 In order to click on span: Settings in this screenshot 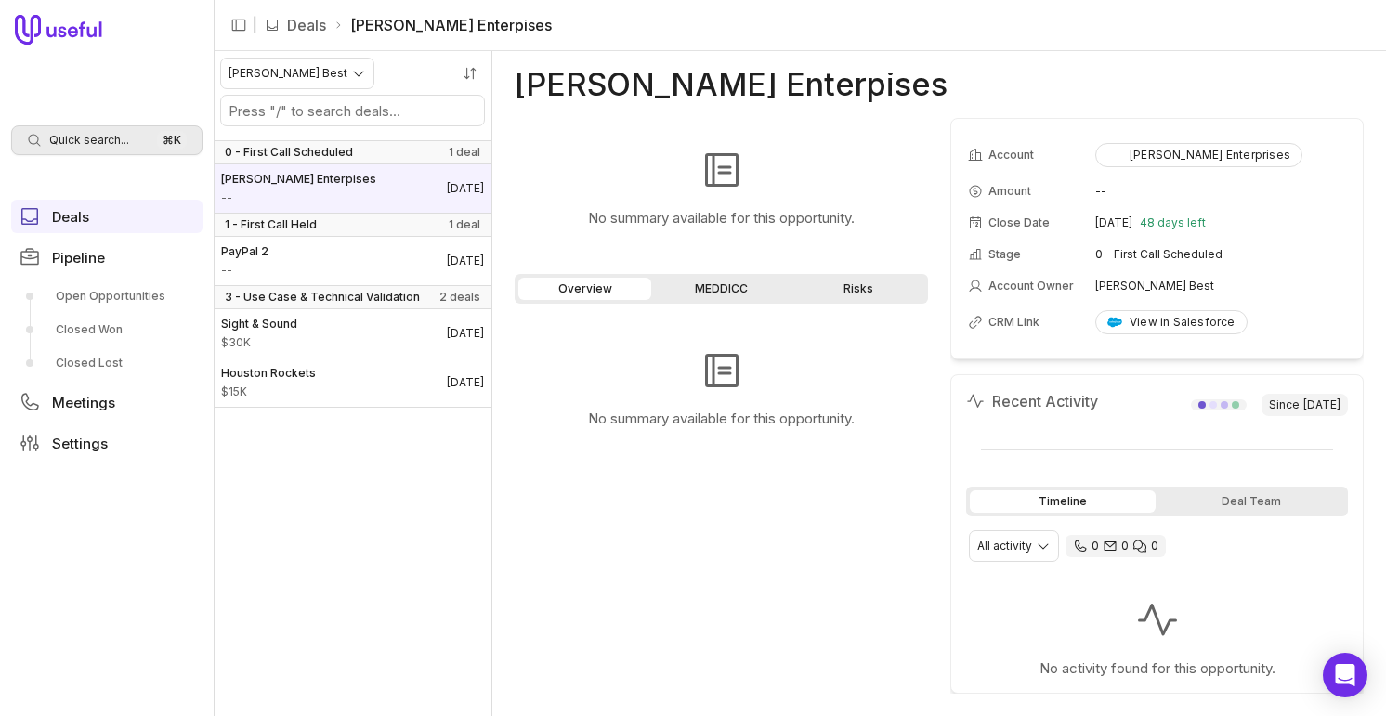, I will do `click(80, 443)`.